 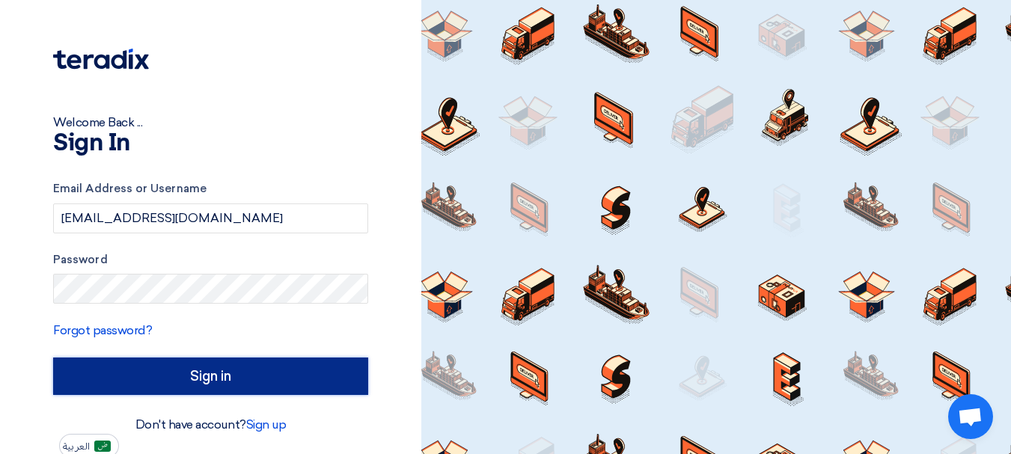 I want to click on img: ar-AR.png, so click(x=103, y=446).